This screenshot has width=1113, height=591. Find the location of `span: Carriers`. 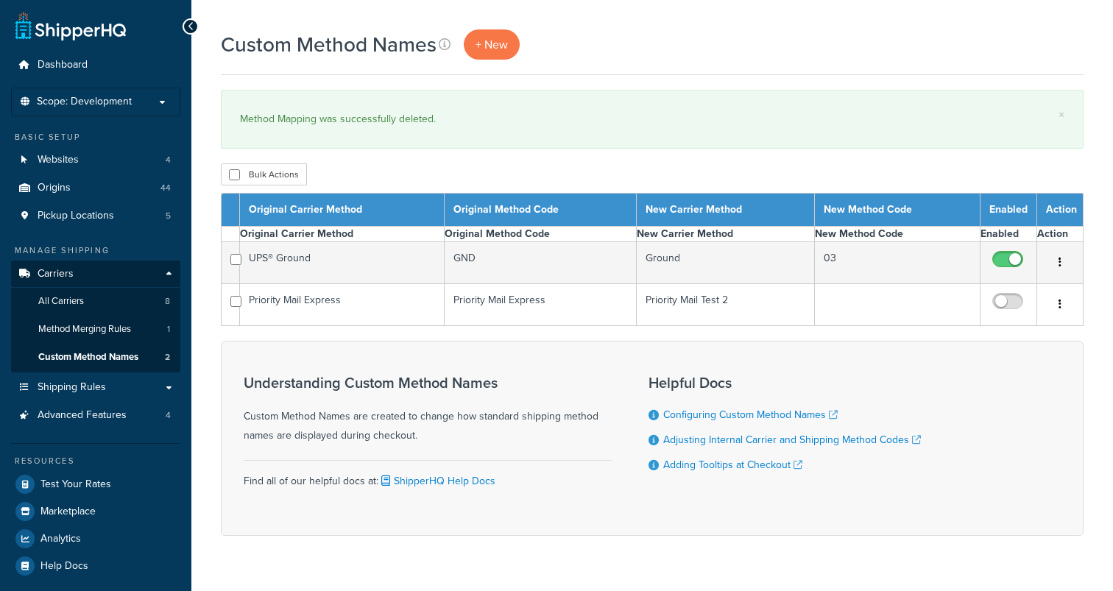

span: Carriers is located at coordinates (55, 274).